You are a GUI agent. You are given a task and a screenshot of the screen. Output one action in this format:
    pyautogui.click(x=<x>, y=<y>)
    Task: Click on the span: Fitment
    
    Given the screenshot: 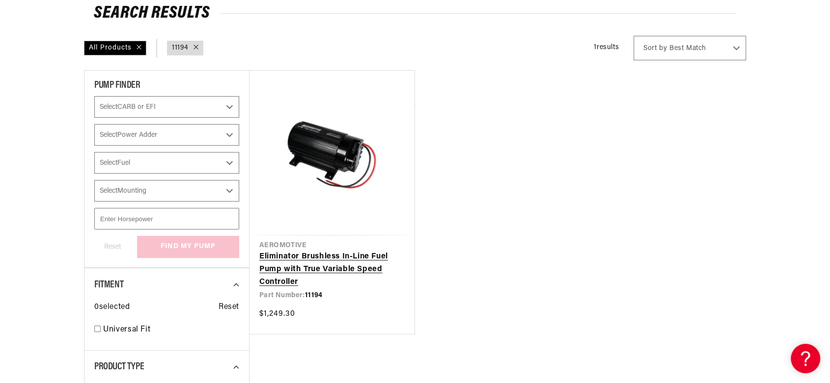 What is the action you would take?
    pyautogui.click(x=109, y=285)
    